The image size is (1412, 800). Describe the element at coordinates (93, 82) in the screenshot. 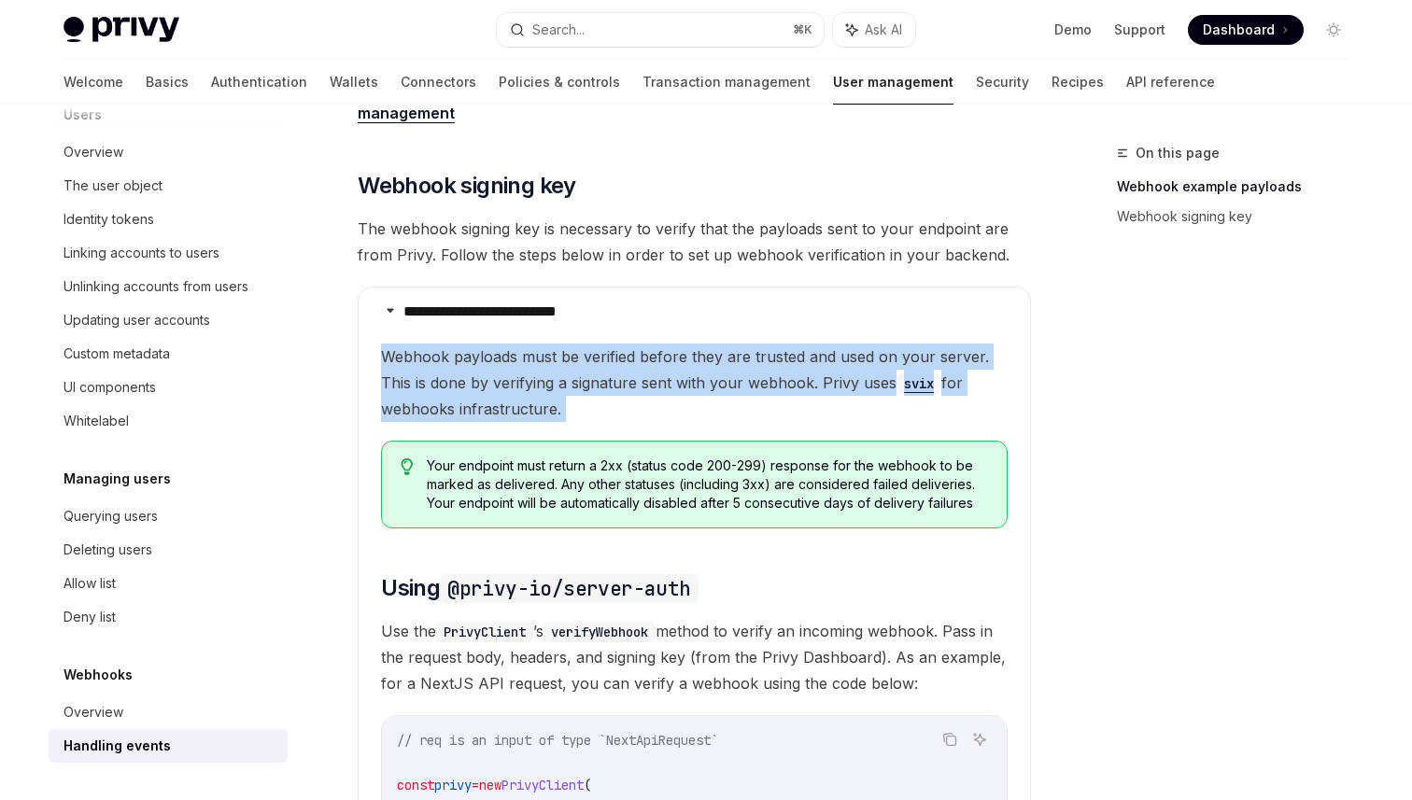

I see `a: Welcome` at that location.